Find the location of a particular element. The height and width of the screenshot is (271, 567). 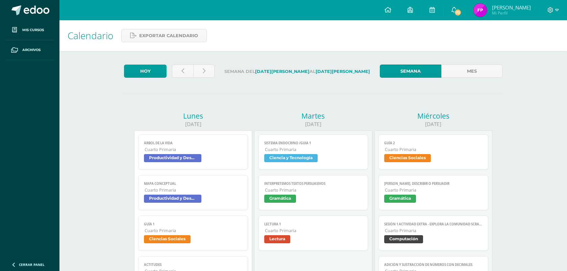

span: Archivos is located at coordinates (31, 50).